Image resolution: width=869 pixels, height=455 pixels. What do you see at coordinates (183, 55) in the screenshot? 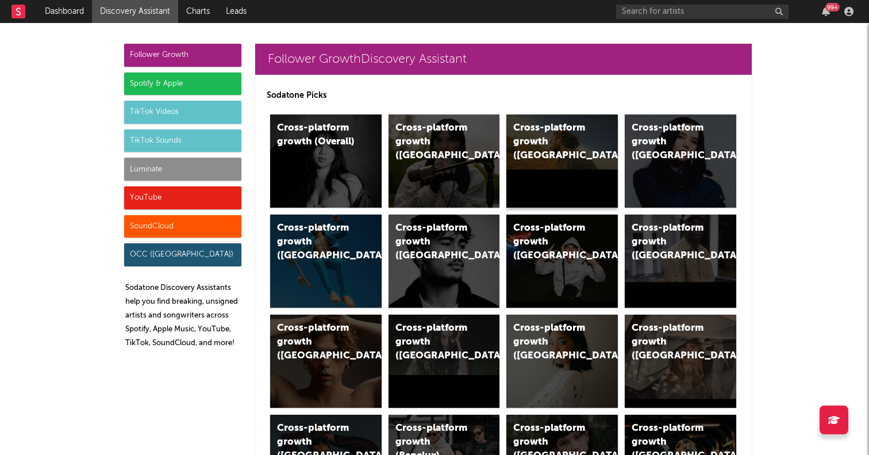
I see `div: Follower Growth` at bounding box center [183, 55].